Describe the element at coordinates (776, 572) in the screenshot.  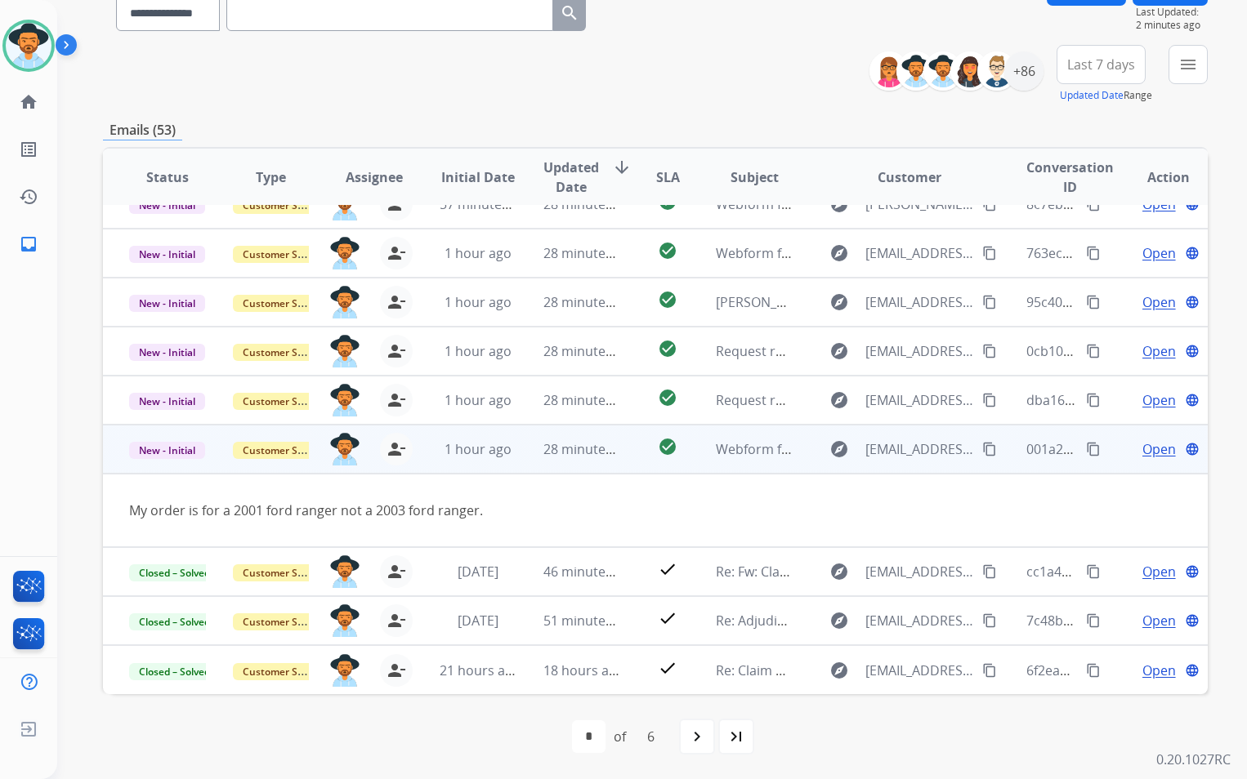
I see `span: Re: Fw: Claim Status` at that location.